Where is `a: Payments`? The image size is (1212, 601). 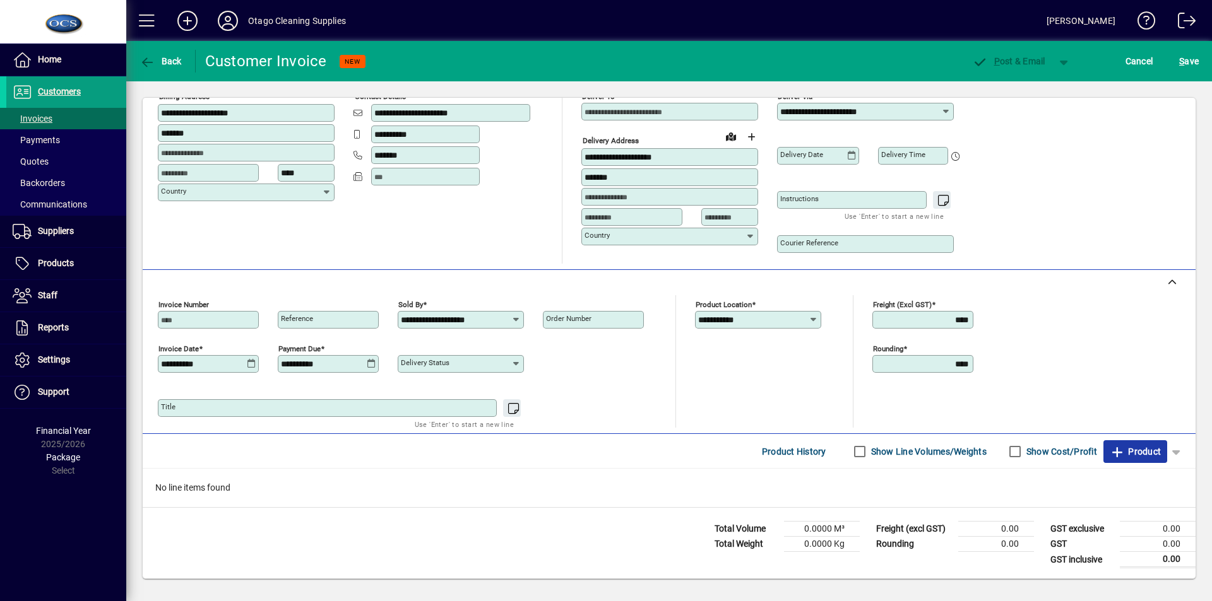 a: Payments is located at coordinates (66, 140).